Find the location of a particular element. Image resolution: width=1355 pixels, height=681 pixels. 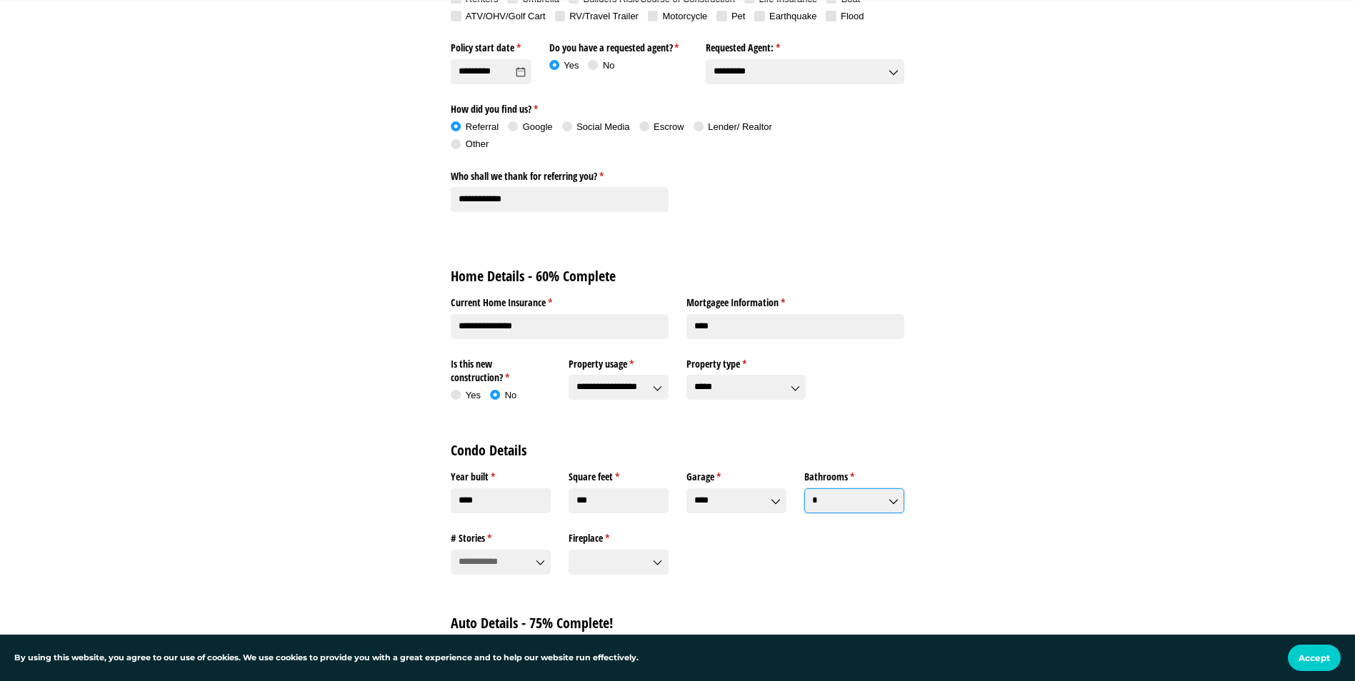

span: Escrow is located at coordinates (669, 126).